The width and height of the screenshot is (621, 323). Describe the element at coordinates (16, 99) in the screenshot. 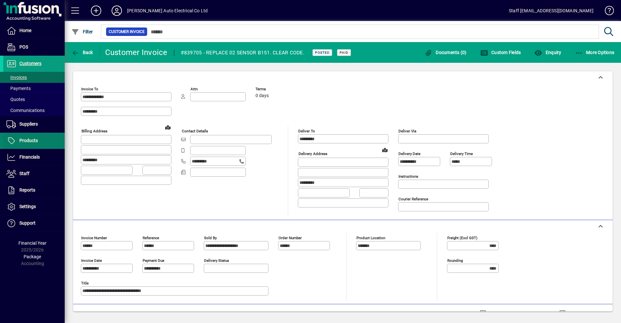

I see `span: Quotes` at that location.